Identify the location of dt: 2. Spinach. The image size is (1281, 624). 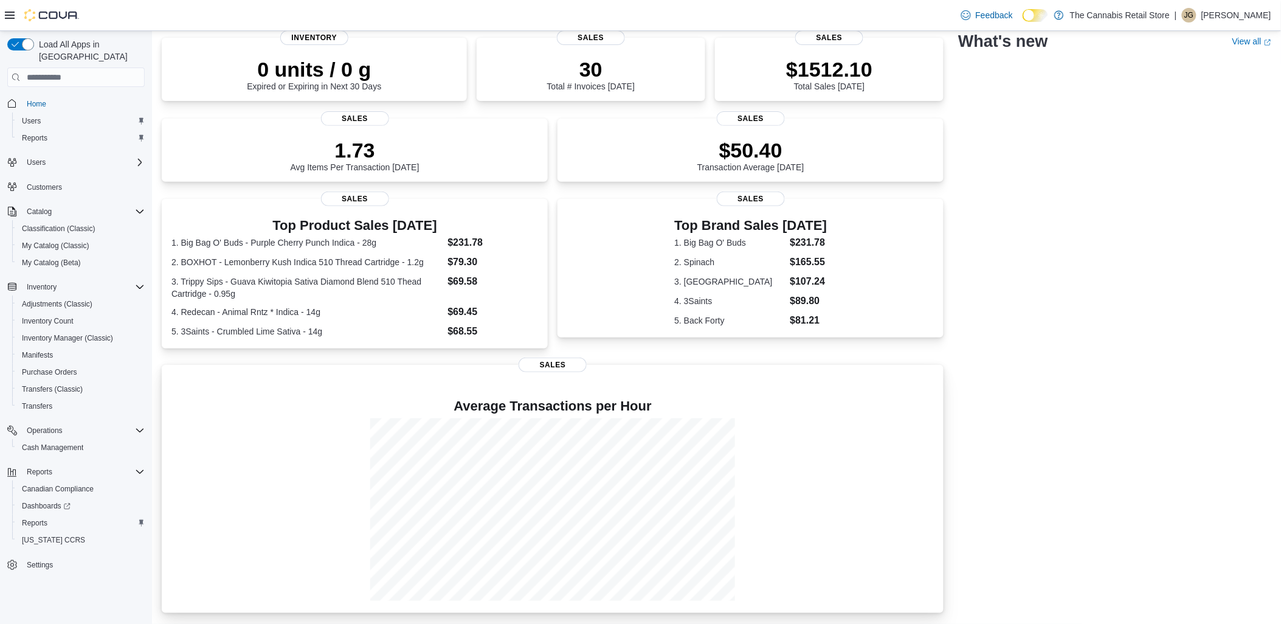
(730, 262).